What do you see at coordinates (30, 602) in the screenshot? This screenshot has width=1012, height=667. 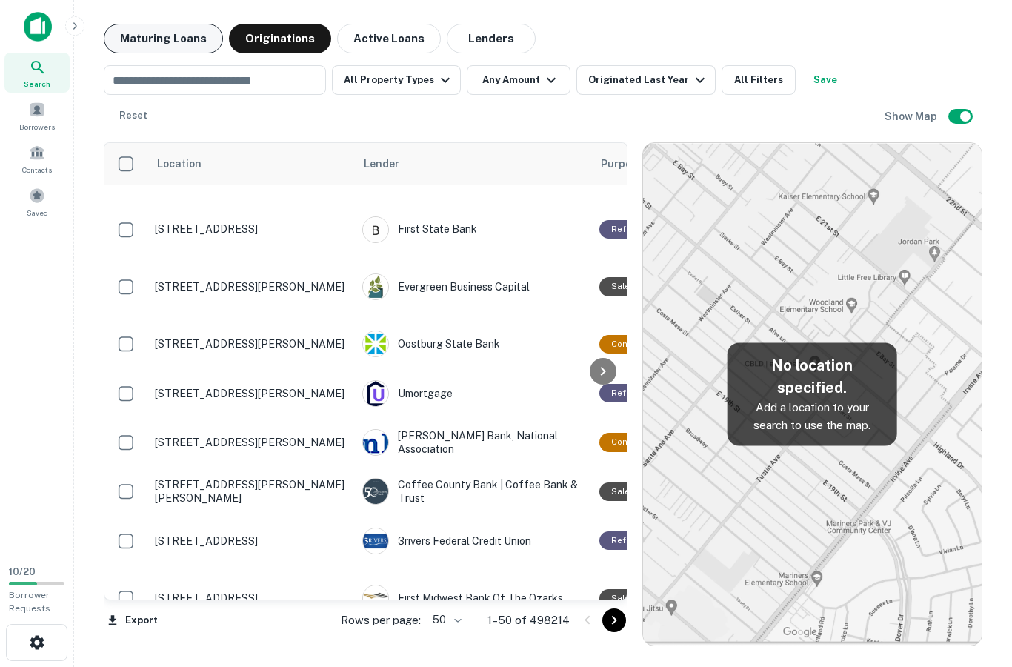 I see `span: Borrower Requests` at bounding box center [30, 602].